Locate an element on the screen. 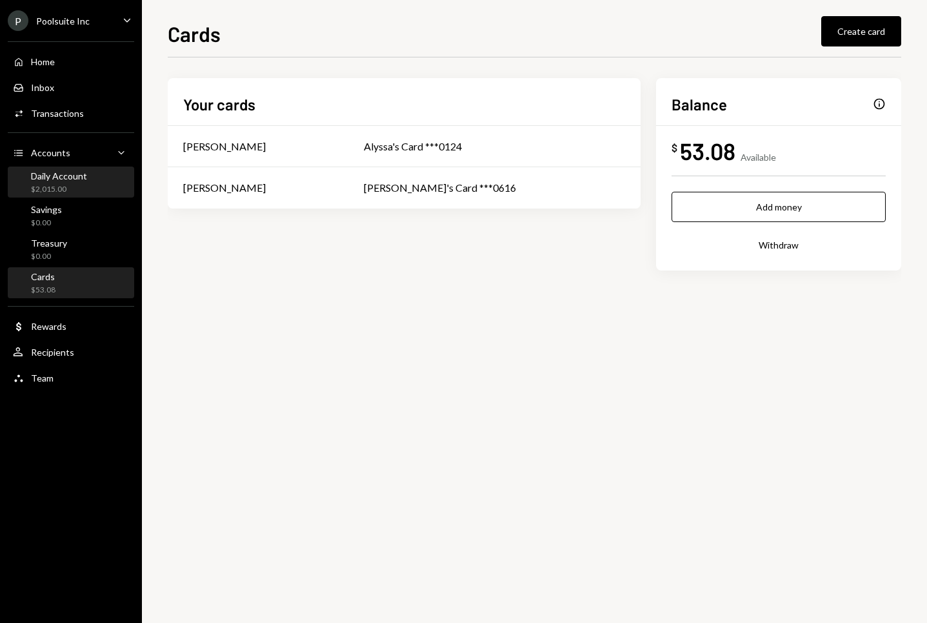  a: Cards$53.08 is located at coordinates (71, 283).